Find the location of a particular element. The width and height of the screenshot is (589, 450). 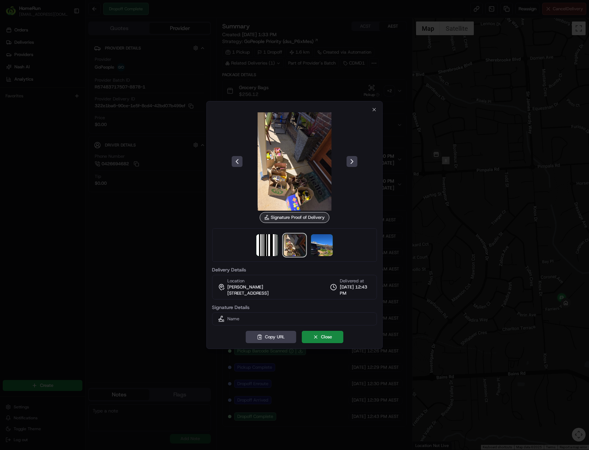

button: barcode_scan_on_pickup image is located at coordinates (267, 245).